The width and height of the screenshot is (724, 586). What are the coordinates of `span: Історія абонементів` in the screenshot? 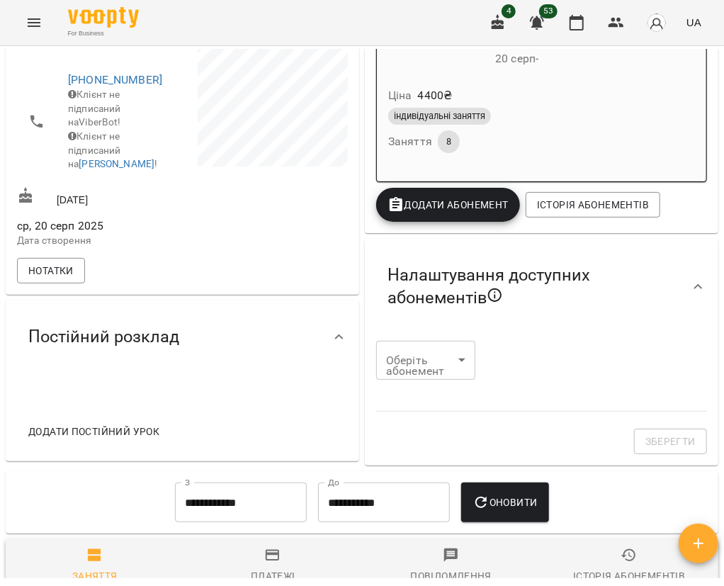 It's located at (593, 205).